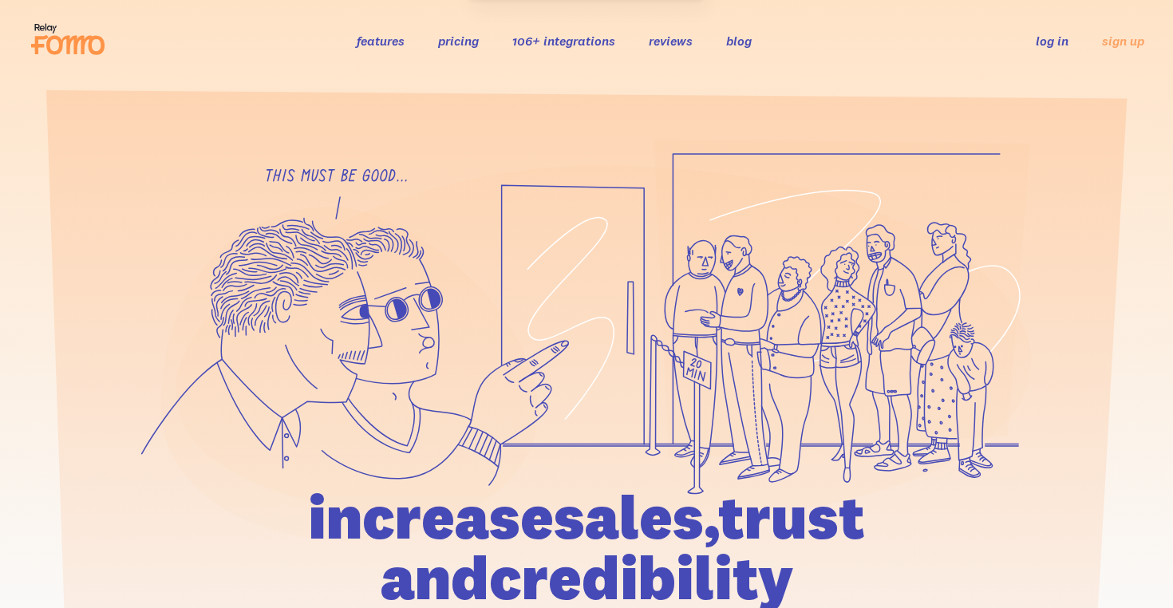 This screenshot has height=608, width=1173. What do you see at coordinates (458, 41) in the screenshot?
I see `a: pricing` at bounding box center [458, 41].